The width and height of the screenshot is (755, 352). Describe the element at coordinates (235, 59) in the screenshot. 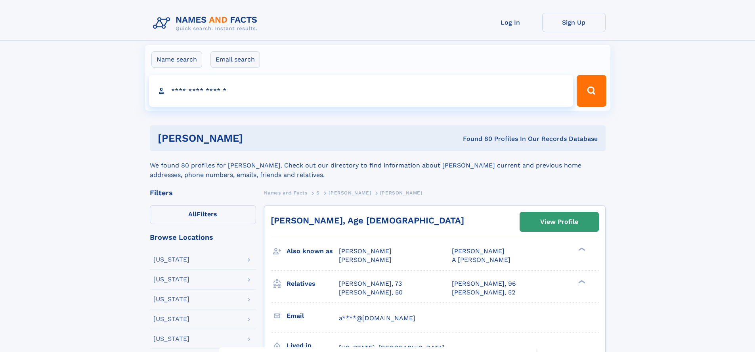

I see `label: Email search` at that location.